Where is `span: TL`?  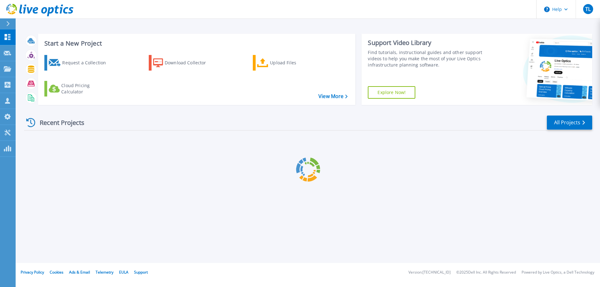 span: TL is located at coordinates (588, 9).